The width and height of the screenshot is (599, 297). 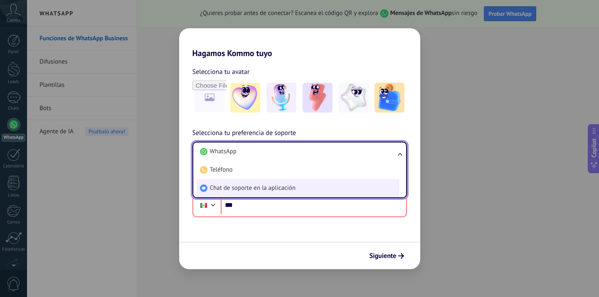 What do you see at coordinates (253, 188) in the screenshot?
I see `span: Chat de soporte en la aplicación` at bounding box center [253, 188].